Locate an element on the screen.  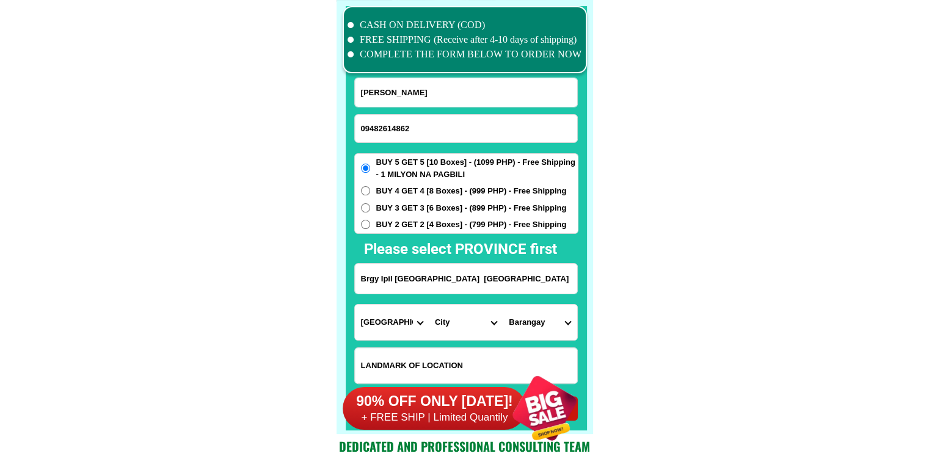
h2: Please select PROVINCE first is located at coordinates (526, 249).